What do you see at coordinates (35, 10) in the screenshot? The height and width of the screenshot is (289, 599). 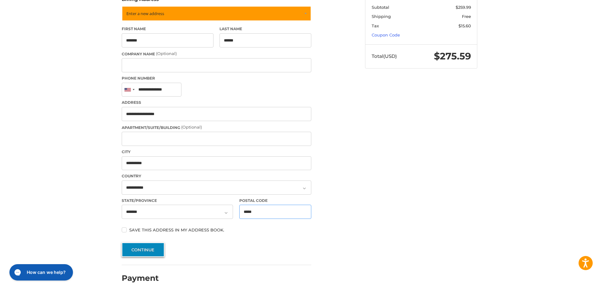 I see `button: Gorgias live chat` at bounding box center [35, 10].